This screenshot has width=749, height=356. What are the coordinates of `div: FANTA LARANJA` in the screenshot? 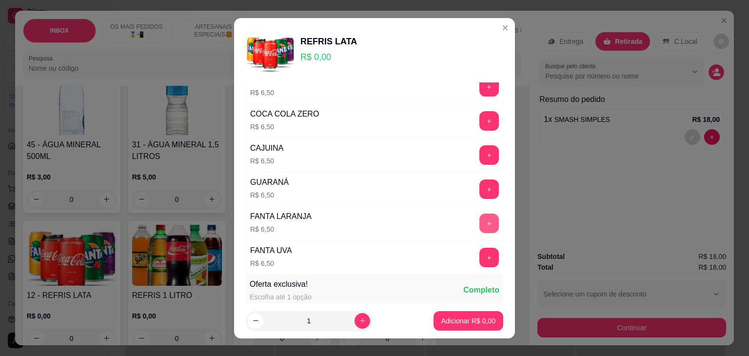 It's located at (281, 217).